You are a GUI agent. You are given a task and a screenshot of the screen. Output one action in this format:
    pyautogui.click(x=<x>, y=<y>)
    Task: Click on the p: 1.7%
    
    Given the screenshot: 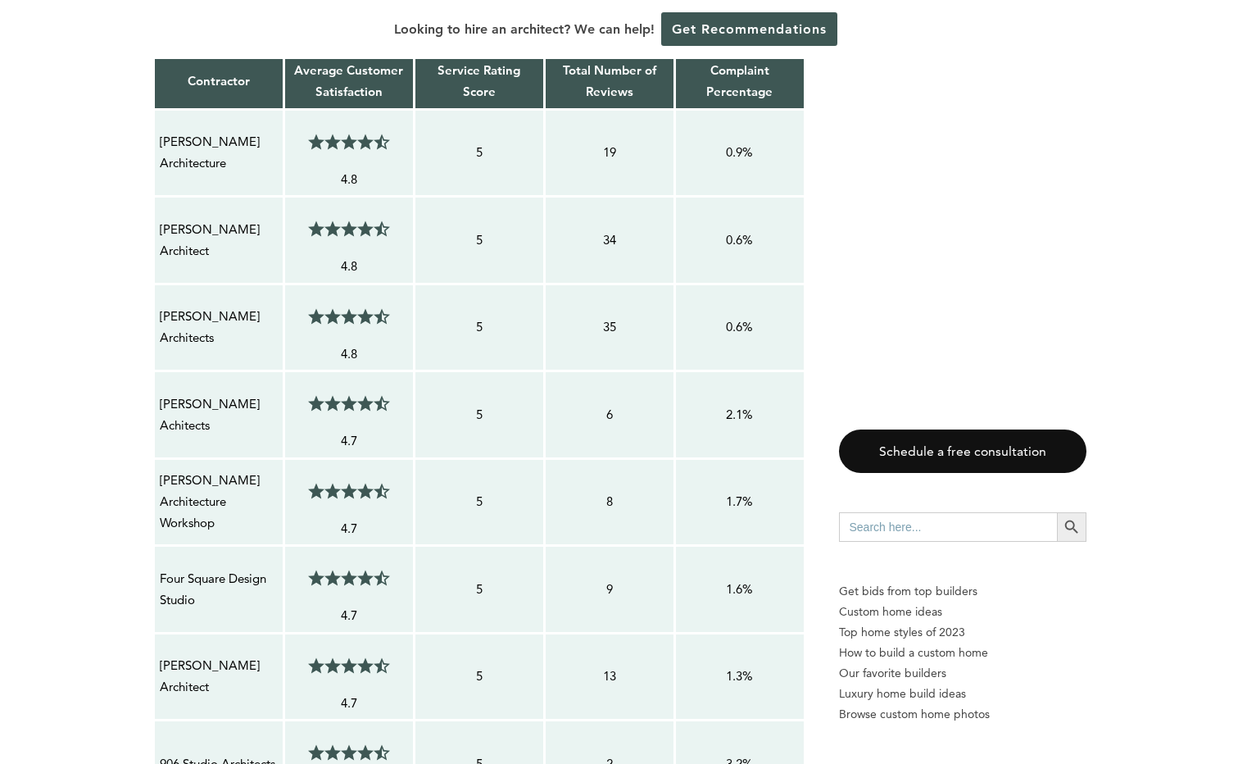 What is the action you would take?
    pyautogui.click(x=740, y=501)
    